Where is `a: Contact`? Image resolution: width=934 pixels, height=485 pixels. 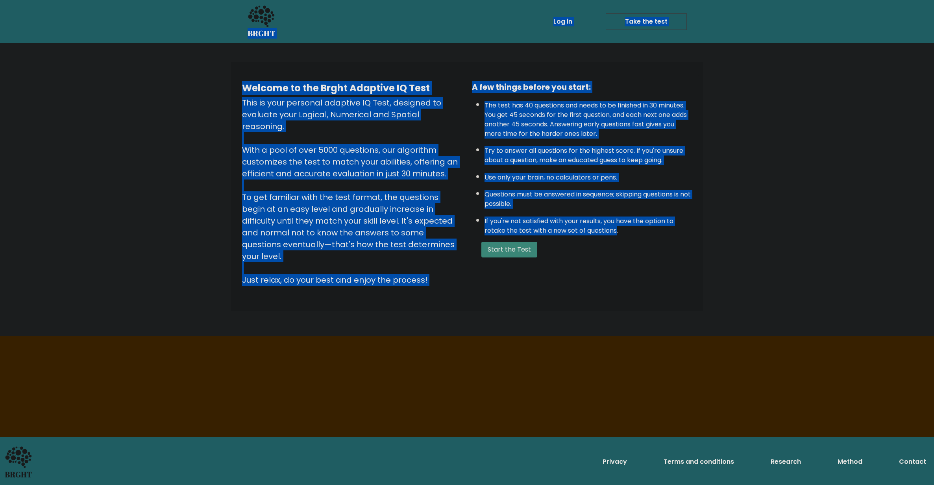 a: Contact is located at coordinates (912, 462).